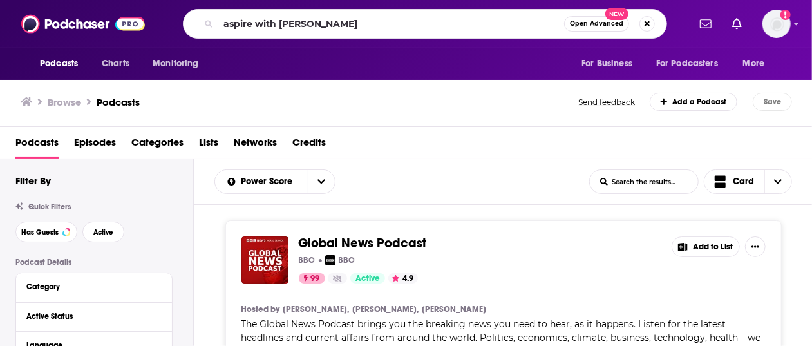 Image resolution: width=812 pixels, height=346 pixels. Describe the element at coordinates (391, 24) in the screenshot. I see `input: Search podcasts, credits, & more...` at that location.